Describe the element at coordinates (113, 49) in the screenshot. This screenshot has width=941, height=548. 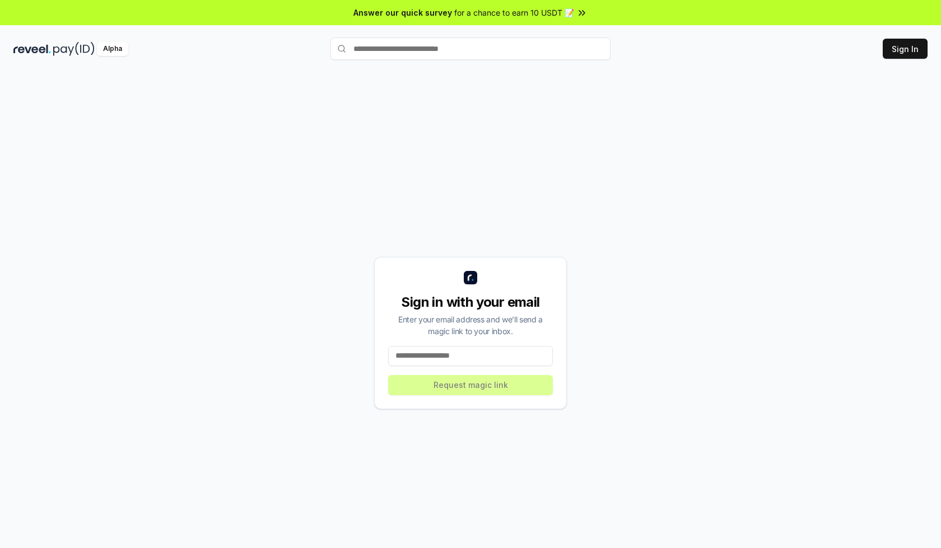
I see `div: Alpha` at that location.